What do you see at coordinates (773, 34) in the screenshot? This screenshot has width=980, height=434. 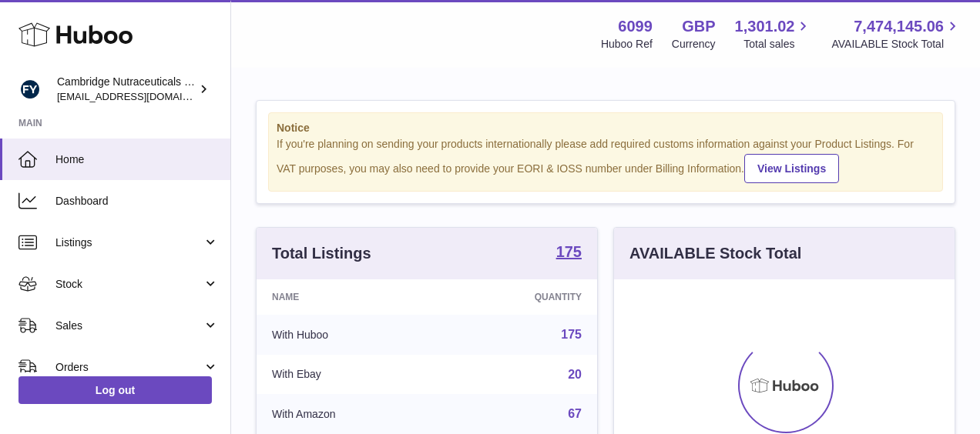 I see `a: 1,301.02 Total sales` at bounding box center [773, 34].